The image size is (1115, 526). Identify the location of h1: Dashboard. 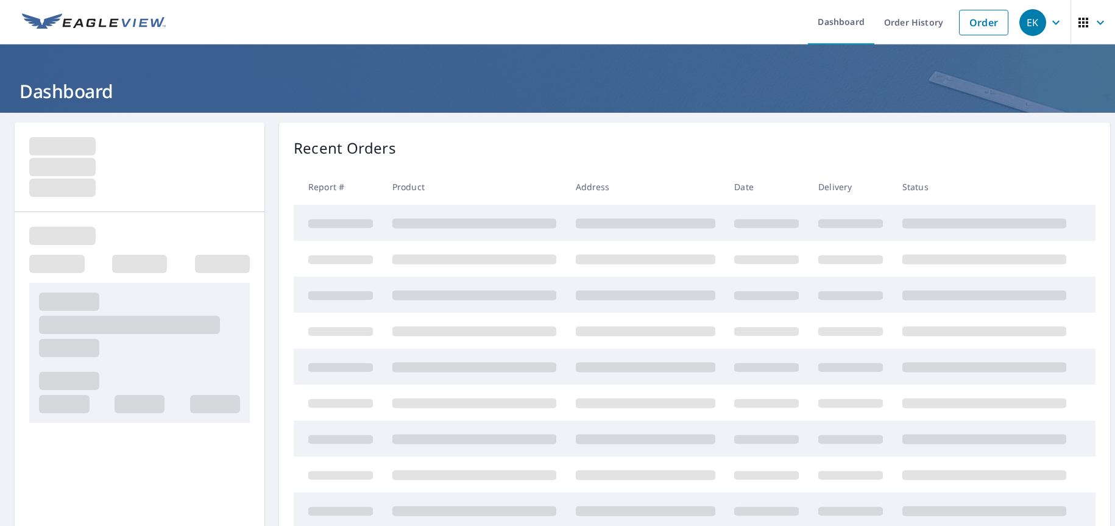
(557, 91).